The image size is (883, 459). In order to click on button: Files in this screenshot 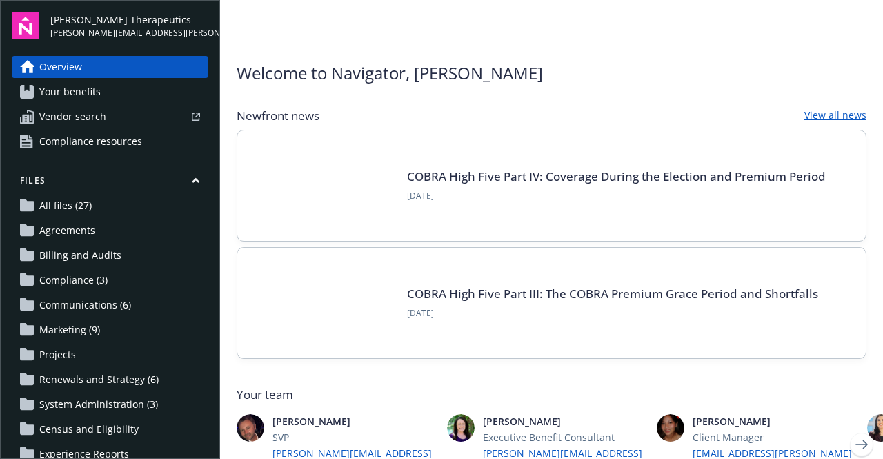, I will do `click(110, 183)`.